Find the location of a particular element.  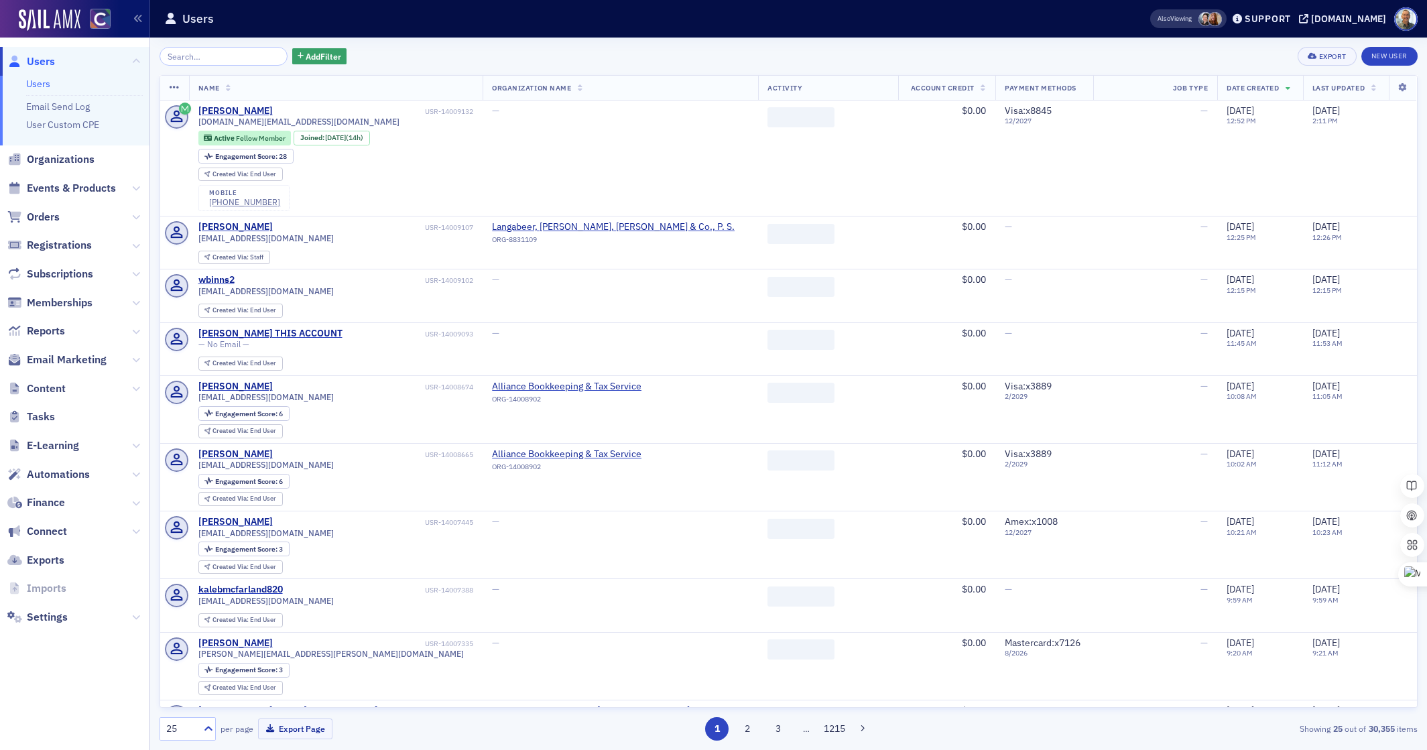

time: 12:26 PM is located at coordinates (1327, 237).